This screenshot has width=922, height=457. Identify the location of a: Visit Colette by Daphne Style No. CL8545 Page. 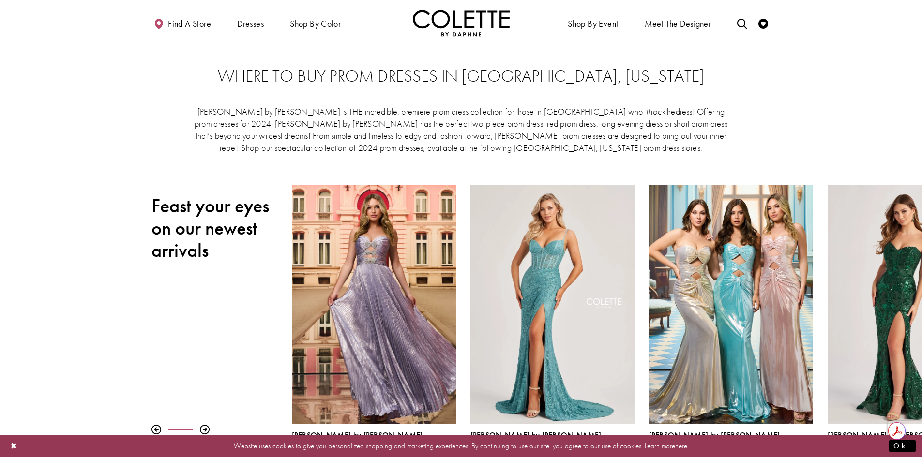
(731, 304).